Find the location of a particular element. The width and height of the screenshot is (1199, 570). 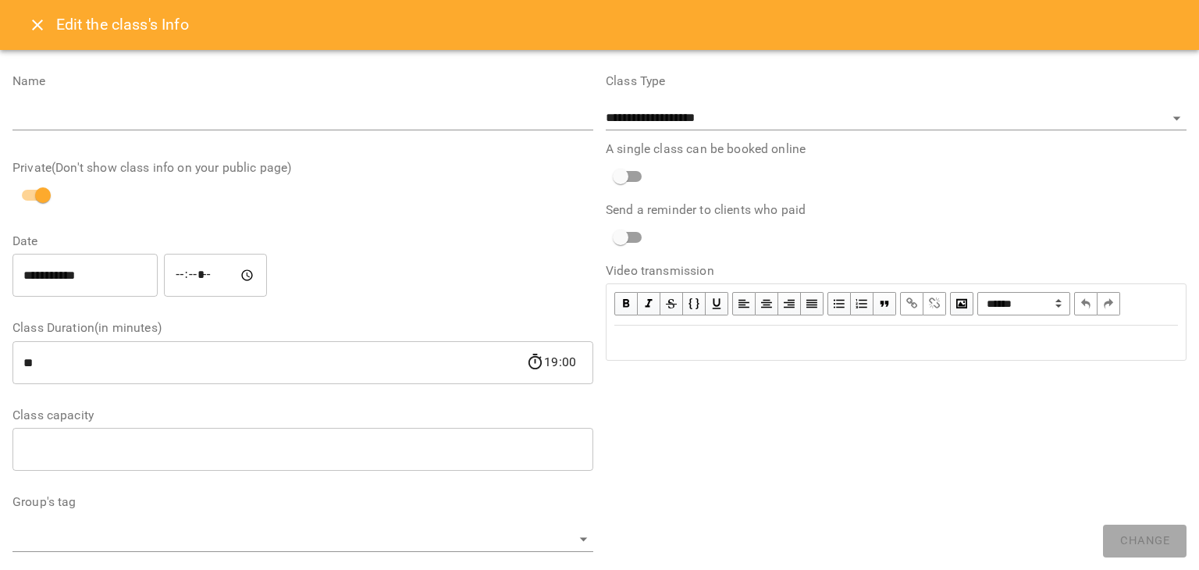

button: Remove Link is located at coordinates (934, 304).